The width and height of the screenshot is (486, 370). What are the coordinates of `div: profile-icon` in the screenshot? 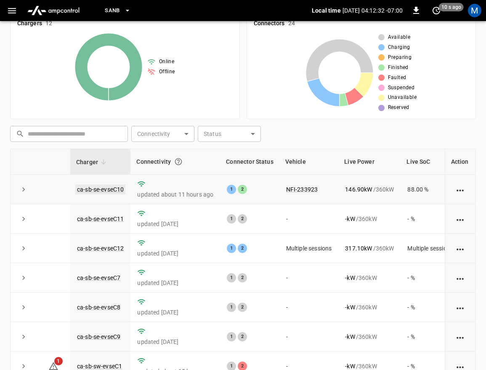 It's located at (475, 11).